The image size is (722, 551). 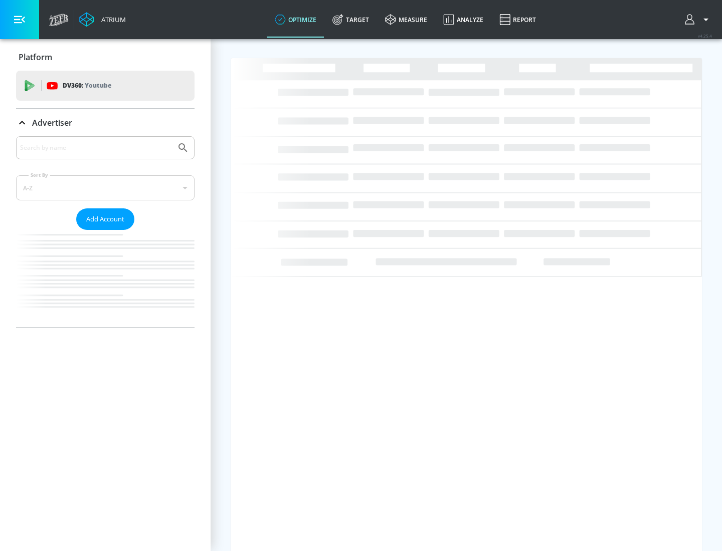 What do you see at coordinates (705, 36) in the screenshot?
I see `span: v 4.25.4` at bounding box center [705, 36].